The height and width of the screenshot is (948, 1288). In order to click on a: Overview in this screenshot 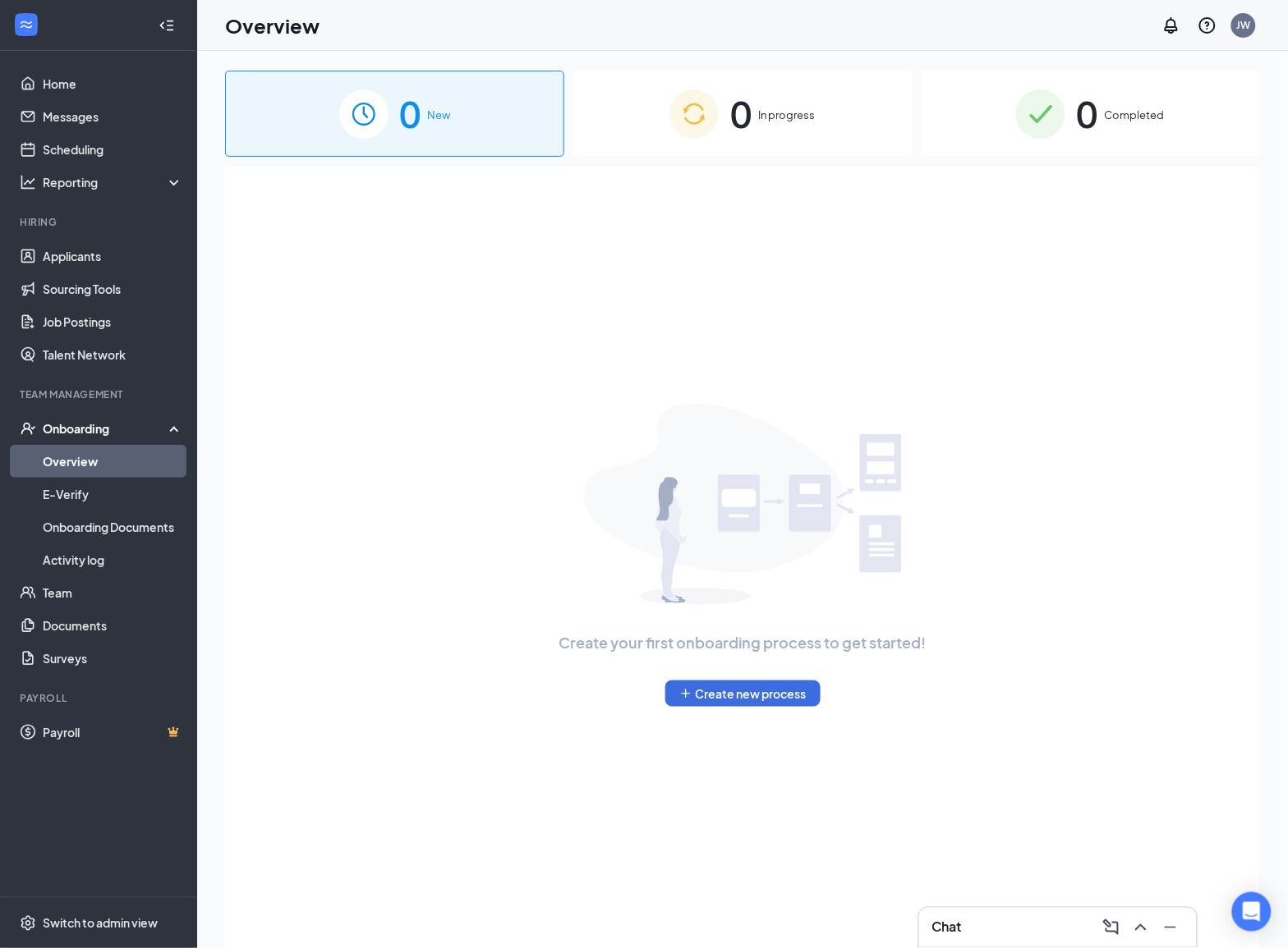, I will do `click(113, 462)`.